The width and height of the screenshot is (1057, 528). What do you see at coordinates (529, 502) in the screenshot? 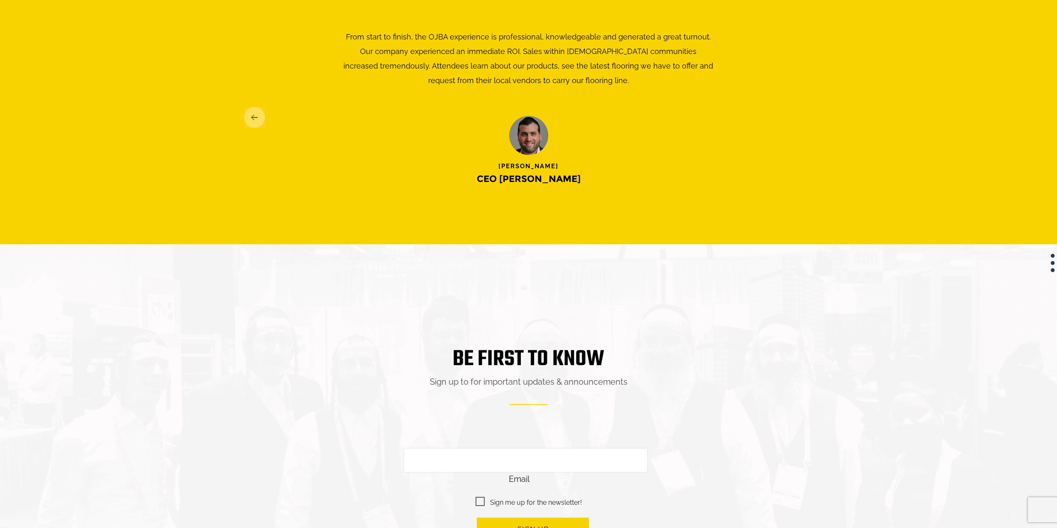
I see `span: Sign me up for the newsletter!` at bounding box center [529, 502].